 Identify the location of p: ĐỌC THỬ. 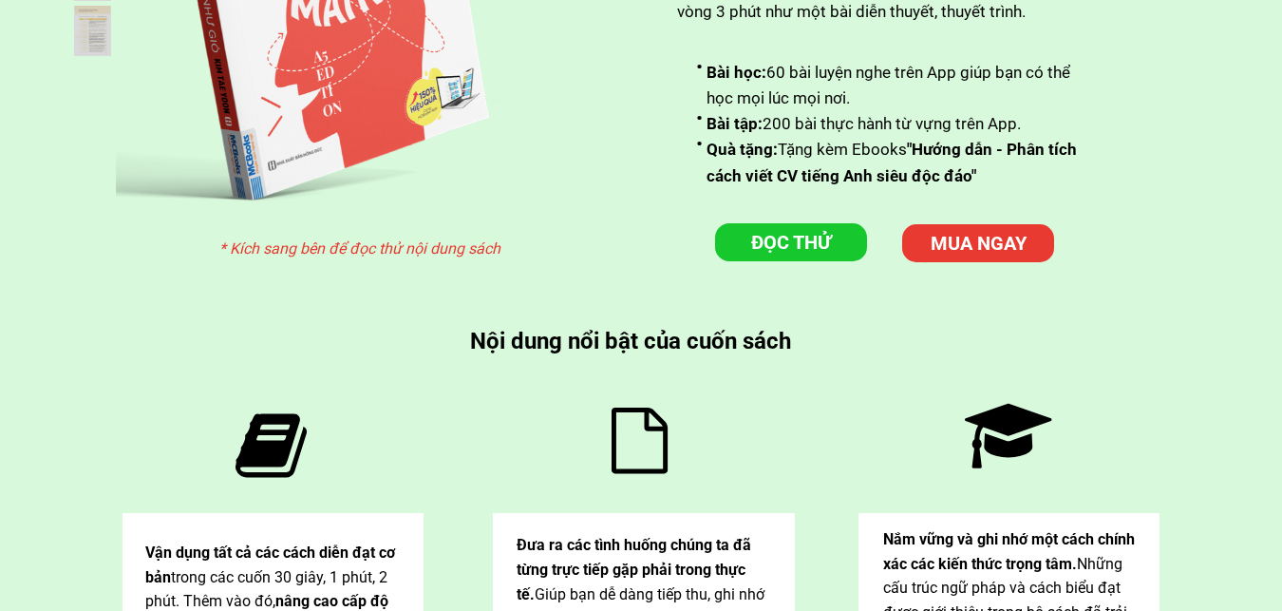
(791, 242).